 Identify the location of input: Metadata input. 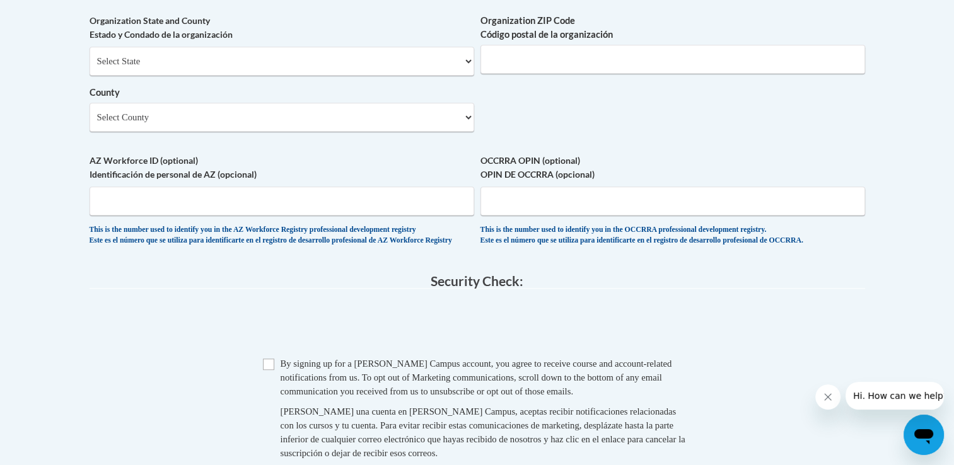
(673, 59).